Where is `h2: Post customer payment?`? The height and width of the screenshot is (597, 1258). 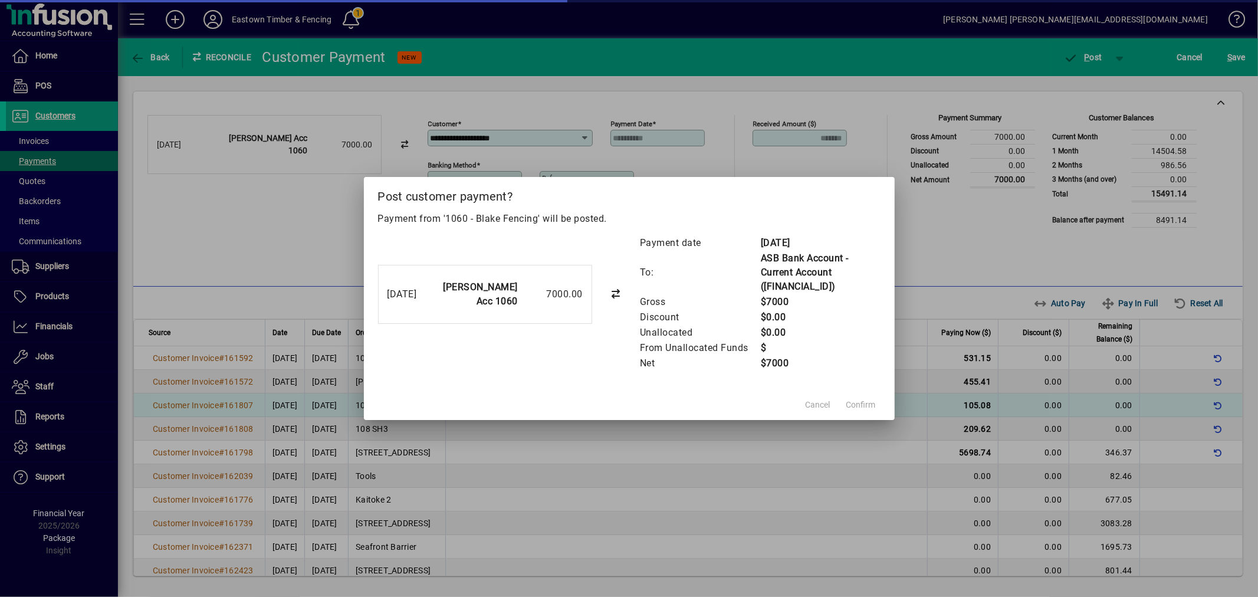 h2: Post customer payment? is located at coordinates (629, 194).